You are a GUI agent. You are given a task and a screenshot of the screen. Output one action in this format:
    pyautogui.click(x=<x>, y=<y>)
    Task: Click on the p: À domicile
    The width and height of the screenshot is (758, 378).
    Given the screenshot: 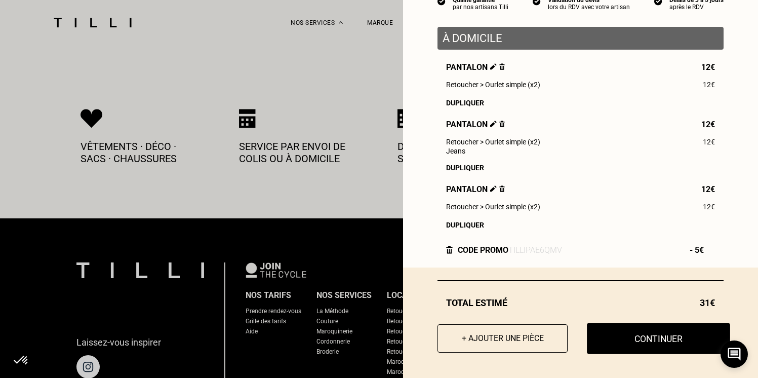 What is the action you would take?
    pyautogui.click(x=580, y=38)
    